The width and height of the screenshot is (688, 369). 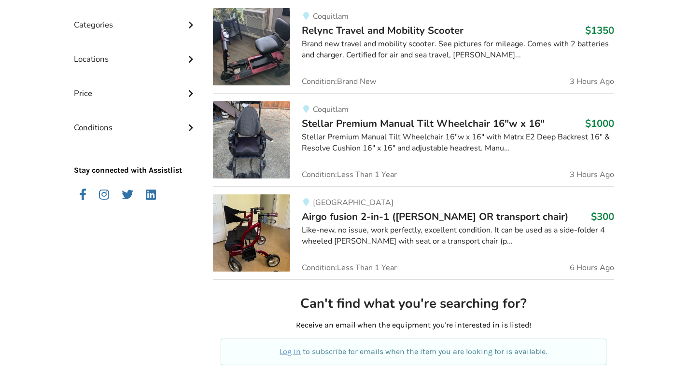 I want to click on h2: Can't find what you're searching for?, so click(x=413, y=304).